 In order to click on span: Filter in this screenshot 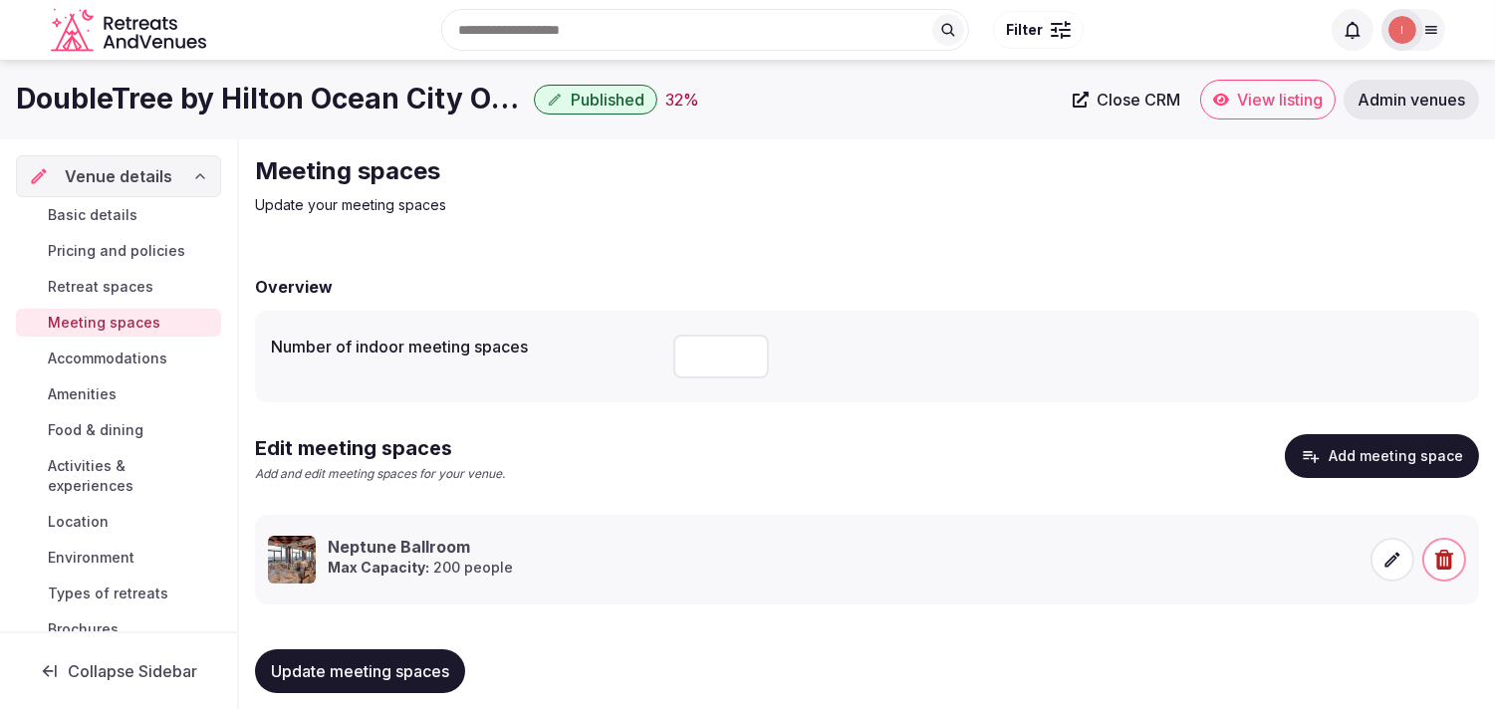, I will do `click(1024, 30)`.